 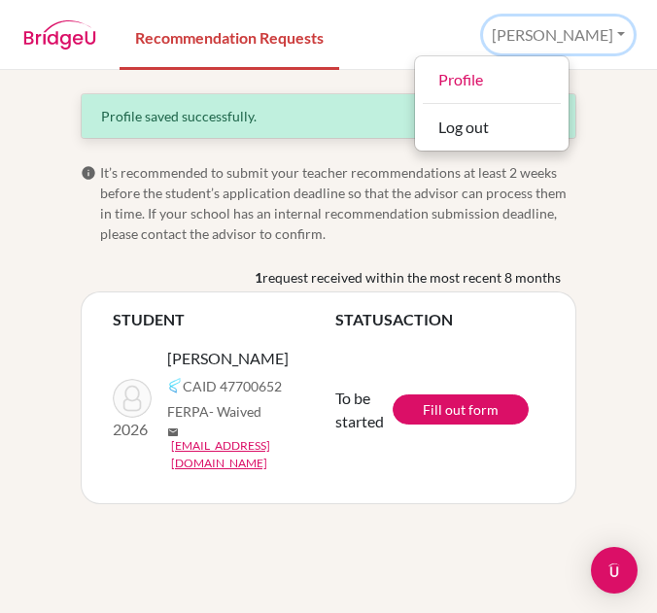 I want to click on button: Log out, so click(x=491, y=127).